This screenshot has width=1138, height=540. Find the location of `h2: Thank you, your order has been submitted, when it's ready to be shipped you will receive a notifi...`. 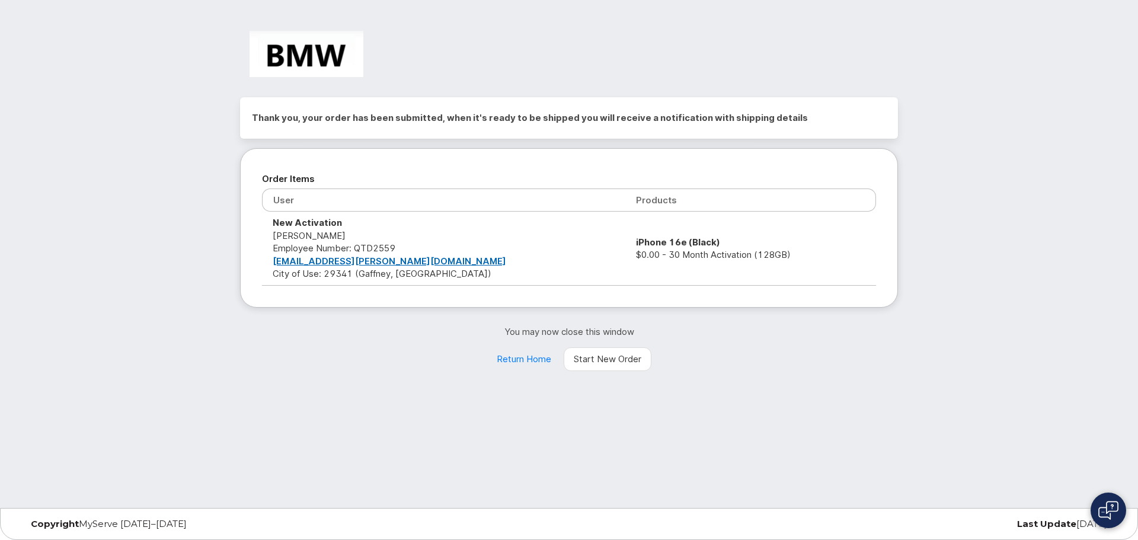

h2: Thank you, your order has been submitted, when it's ready to be shipped you will receive a notifi... is located at coordinates (569, 118).